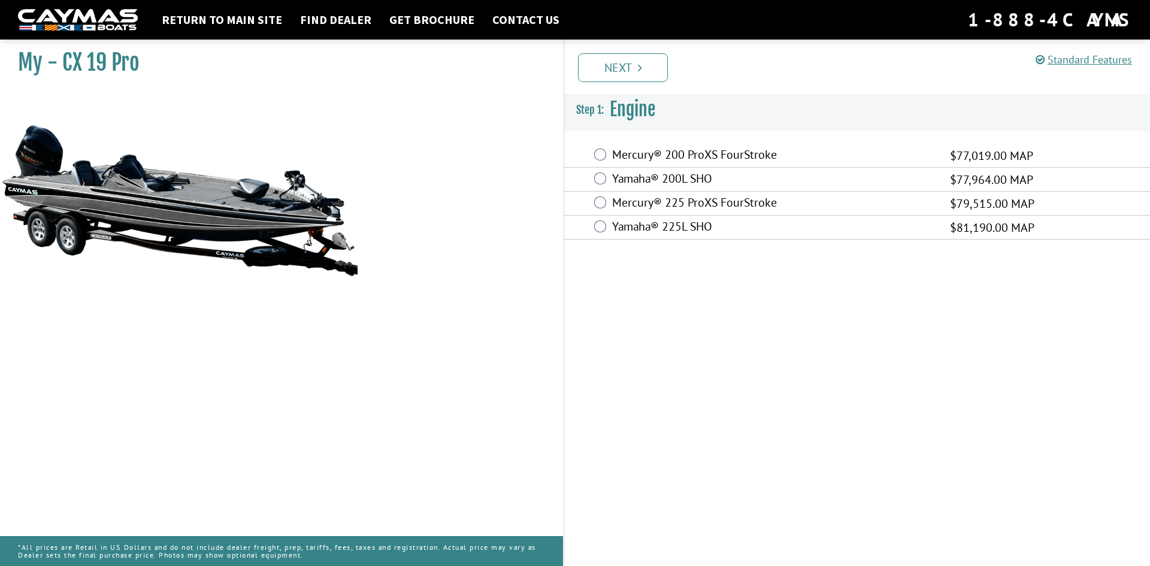 The width and height of the screenshot is (1150, 566). Describe the element at coordinates (992, 180) in the screenshot. I see `span: $77,964.00 MAP` at that location.